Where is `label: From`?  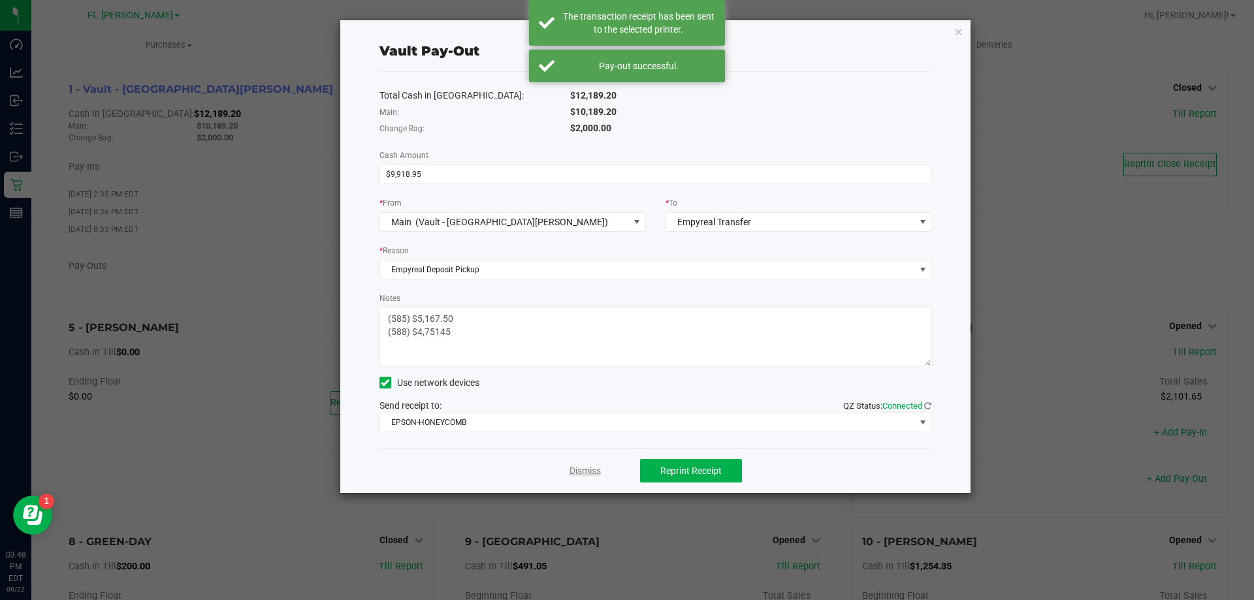
label: From is located at coordinates (390, 203).